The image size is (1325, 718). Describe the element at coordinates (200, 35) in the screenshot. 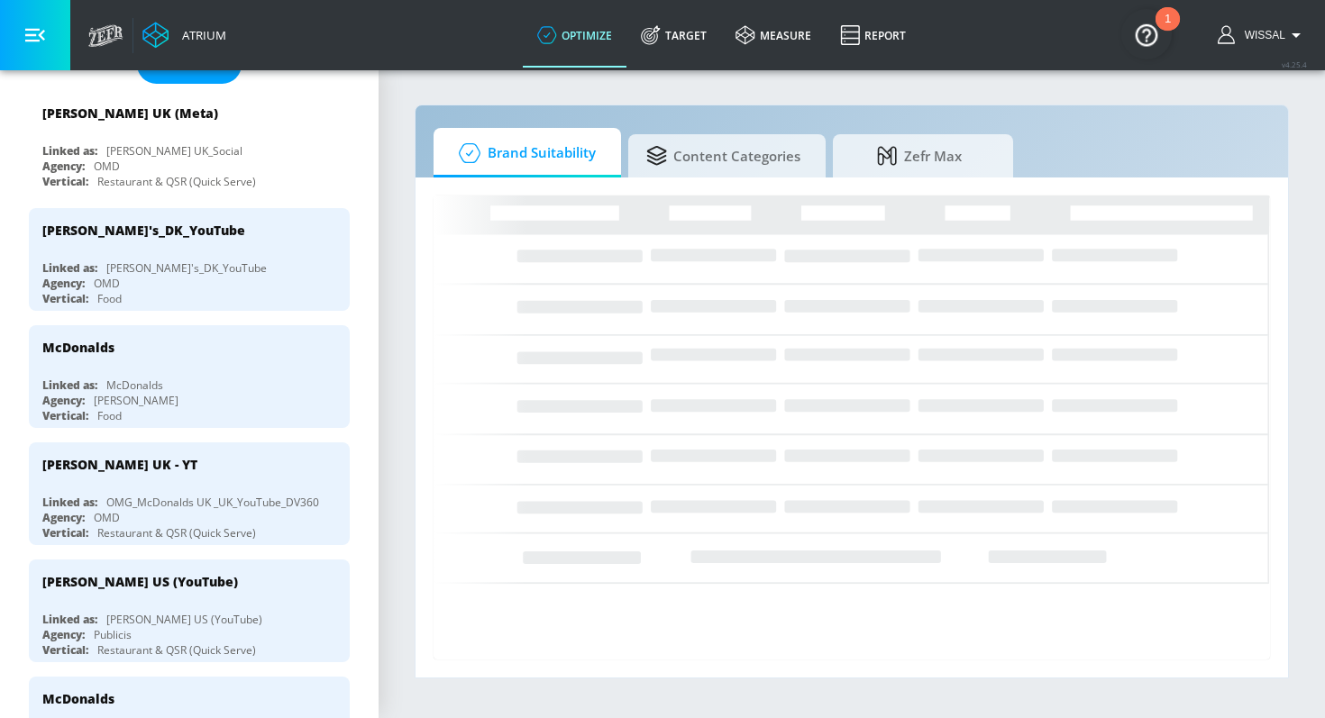

I see `div: Atrium` at that location.